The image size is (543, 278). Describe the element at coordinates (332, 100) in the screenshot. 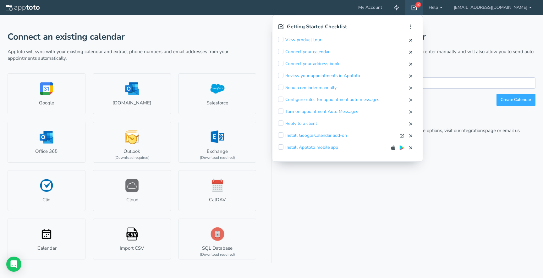

I see `a: Configure rules for appointment auto messages` at that location.